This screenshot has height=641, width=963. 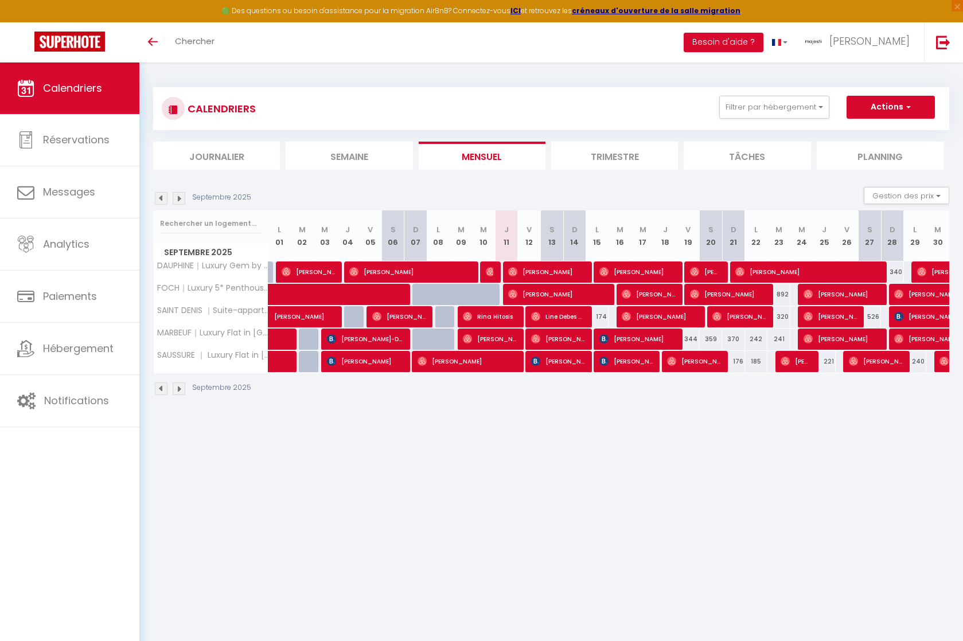 What do you see at coordinates (416, 236) in the screenshot?
I see `th: 07` at bounding box center [416, 236].